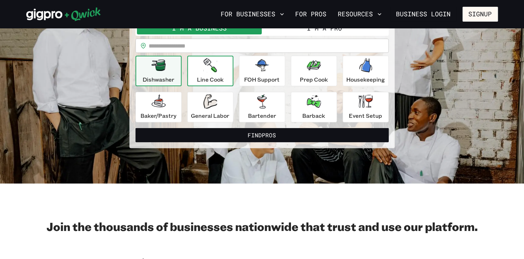 The width and height of the screenshot is (524, 259). Describe the element at coordinates (480, 14) in the screenshot. I see `button: Signup` at that location.